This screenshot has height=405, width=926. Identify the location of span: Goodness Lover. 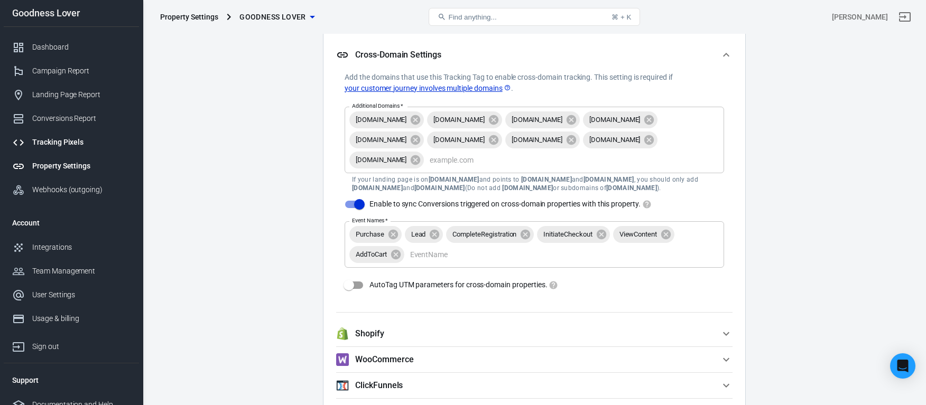
(273, 17).